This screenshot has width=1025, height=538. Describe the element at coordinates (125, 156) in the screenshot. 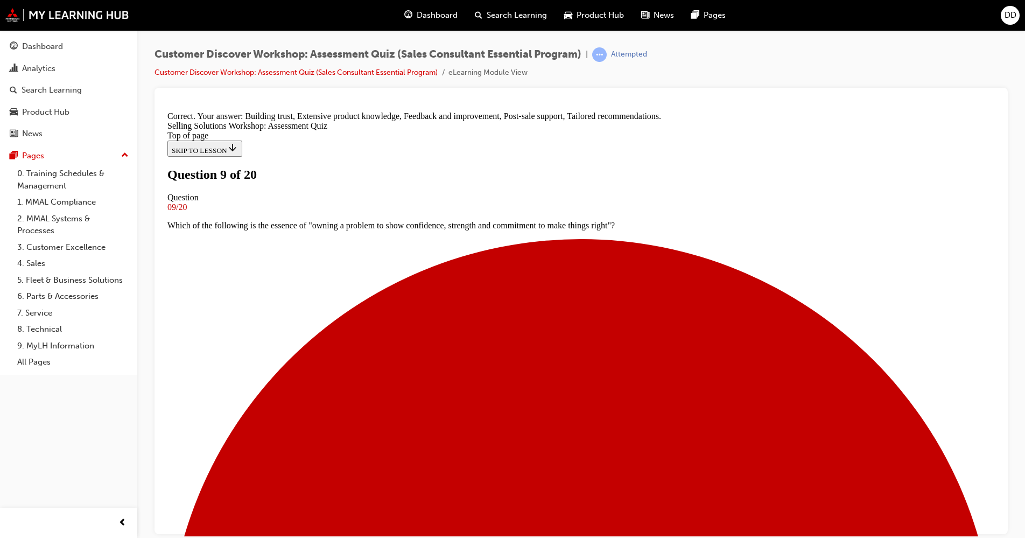

I see `span: up-icon` at that location.